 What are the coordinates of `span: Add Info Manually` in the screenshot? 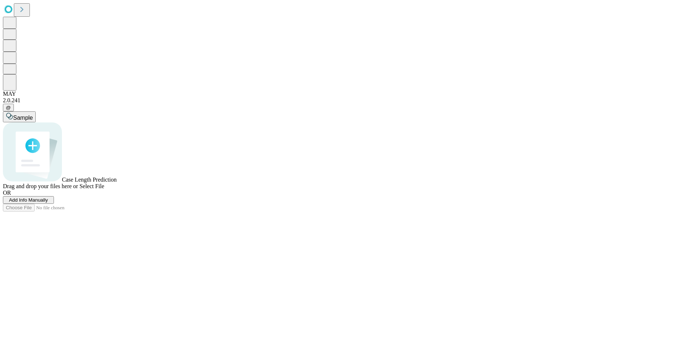 It's located at (28, 200).